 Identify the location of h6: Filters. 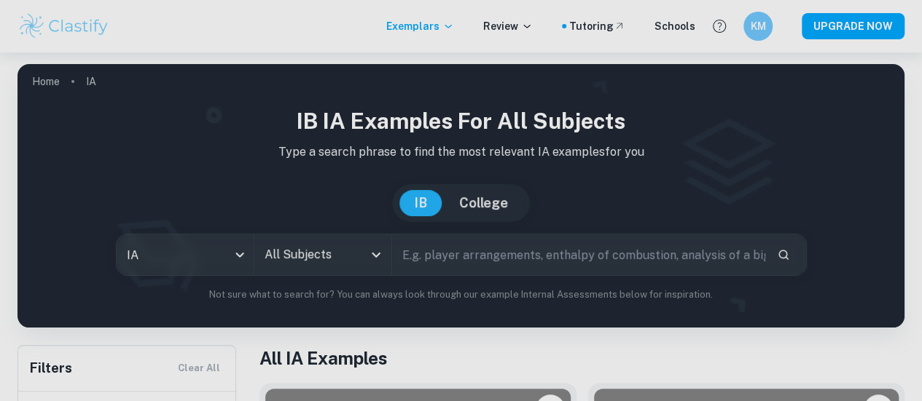
(51, 369).